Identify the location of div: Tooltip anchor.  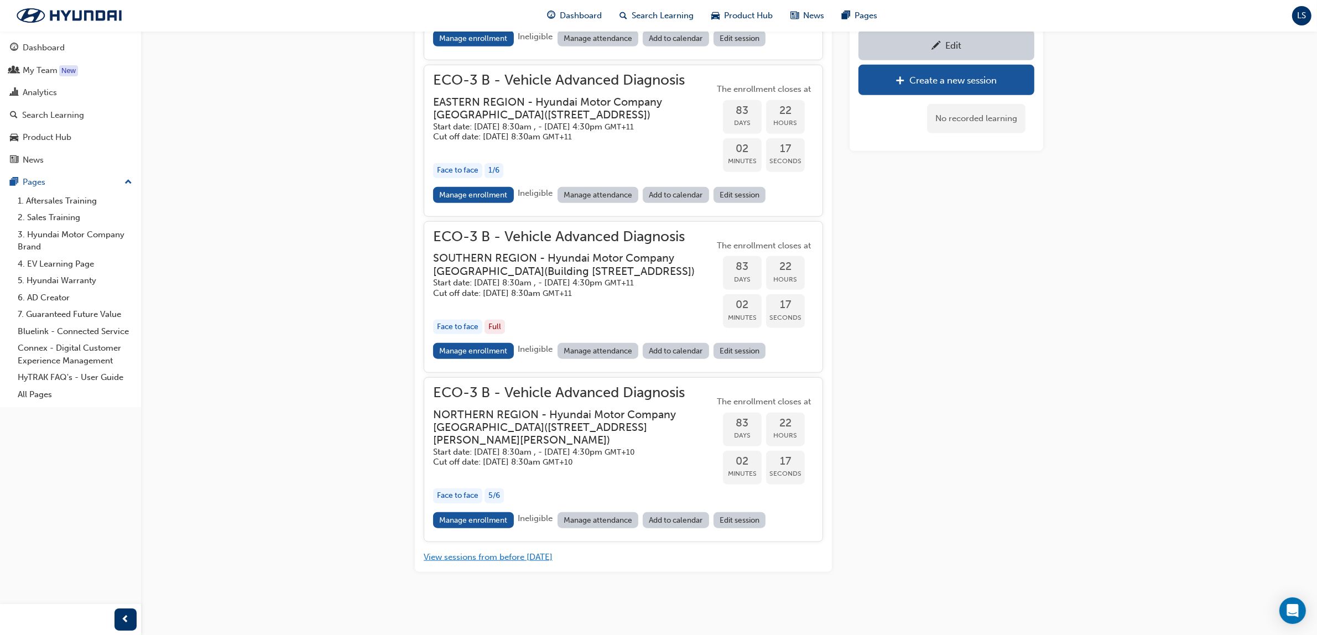
(69, 71).